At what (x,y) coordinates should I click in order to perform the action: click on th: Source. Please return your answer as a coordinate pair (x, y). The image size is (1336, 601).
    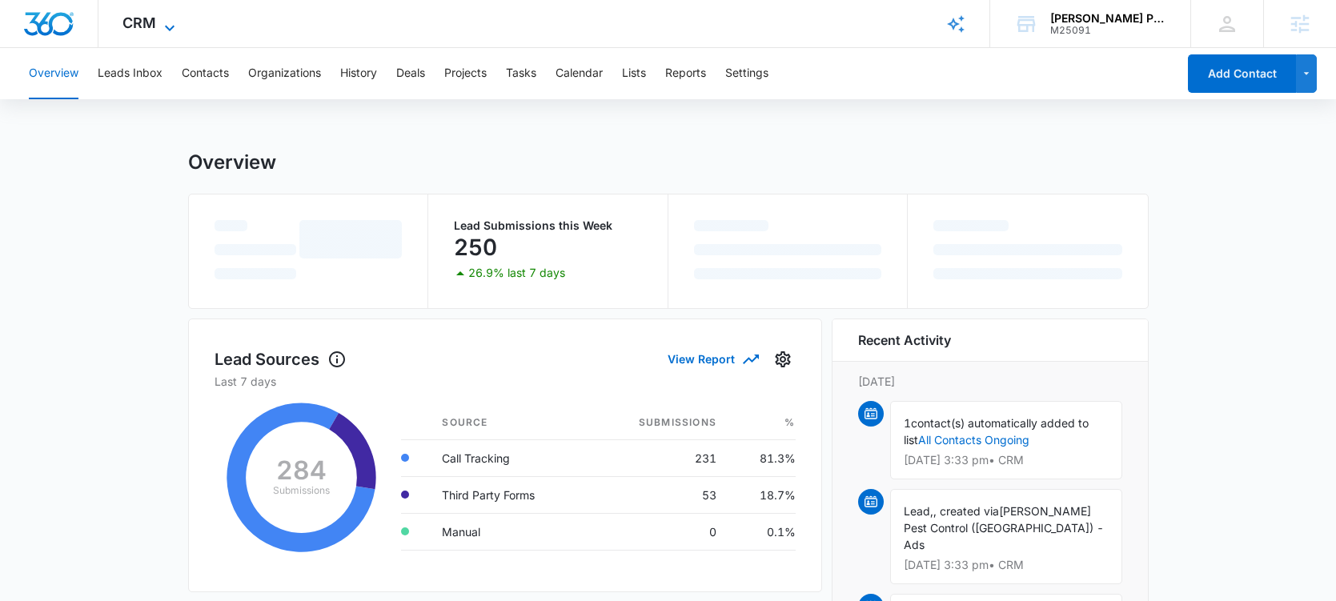
    Looking at the image, I should click on (509, 423).